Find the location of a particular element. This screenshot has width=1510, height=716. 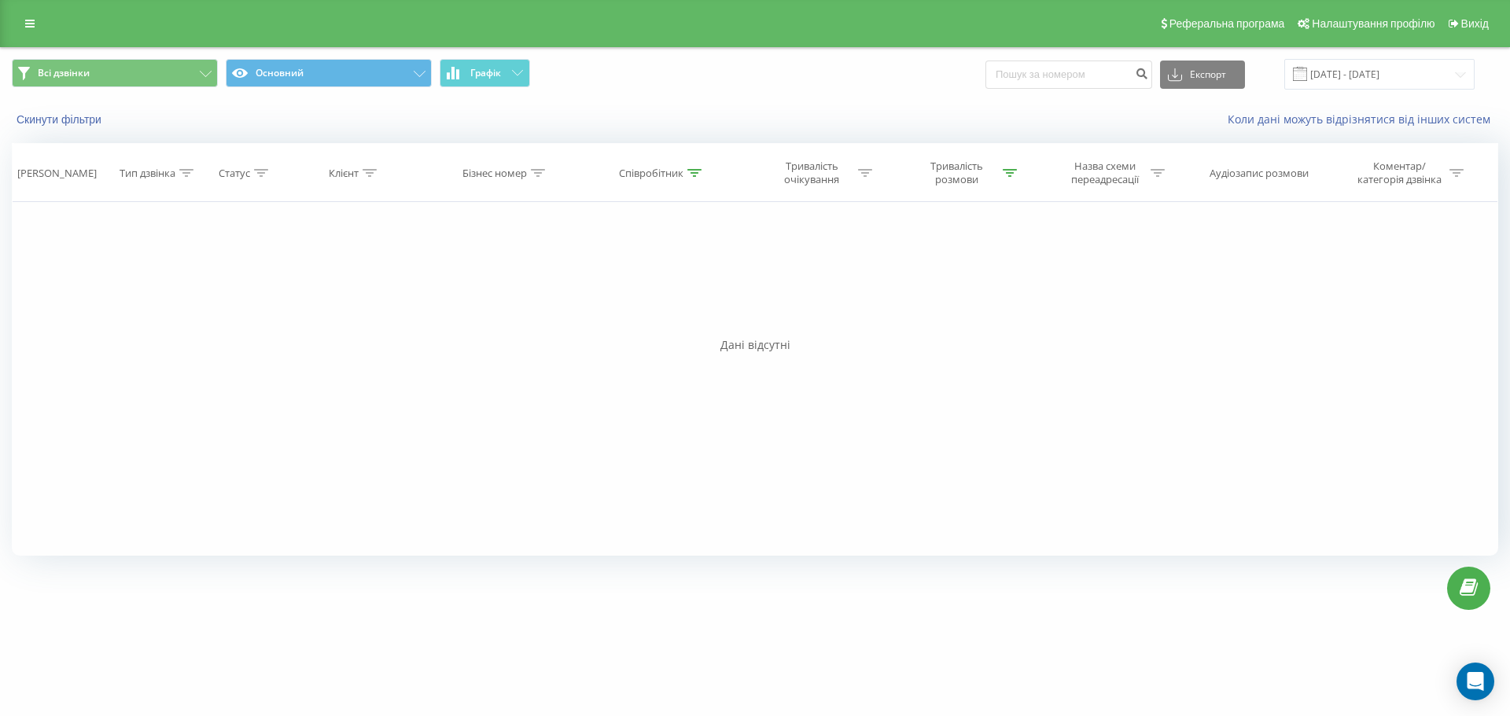

div: Співробітник is located at coordinates (651, 173).